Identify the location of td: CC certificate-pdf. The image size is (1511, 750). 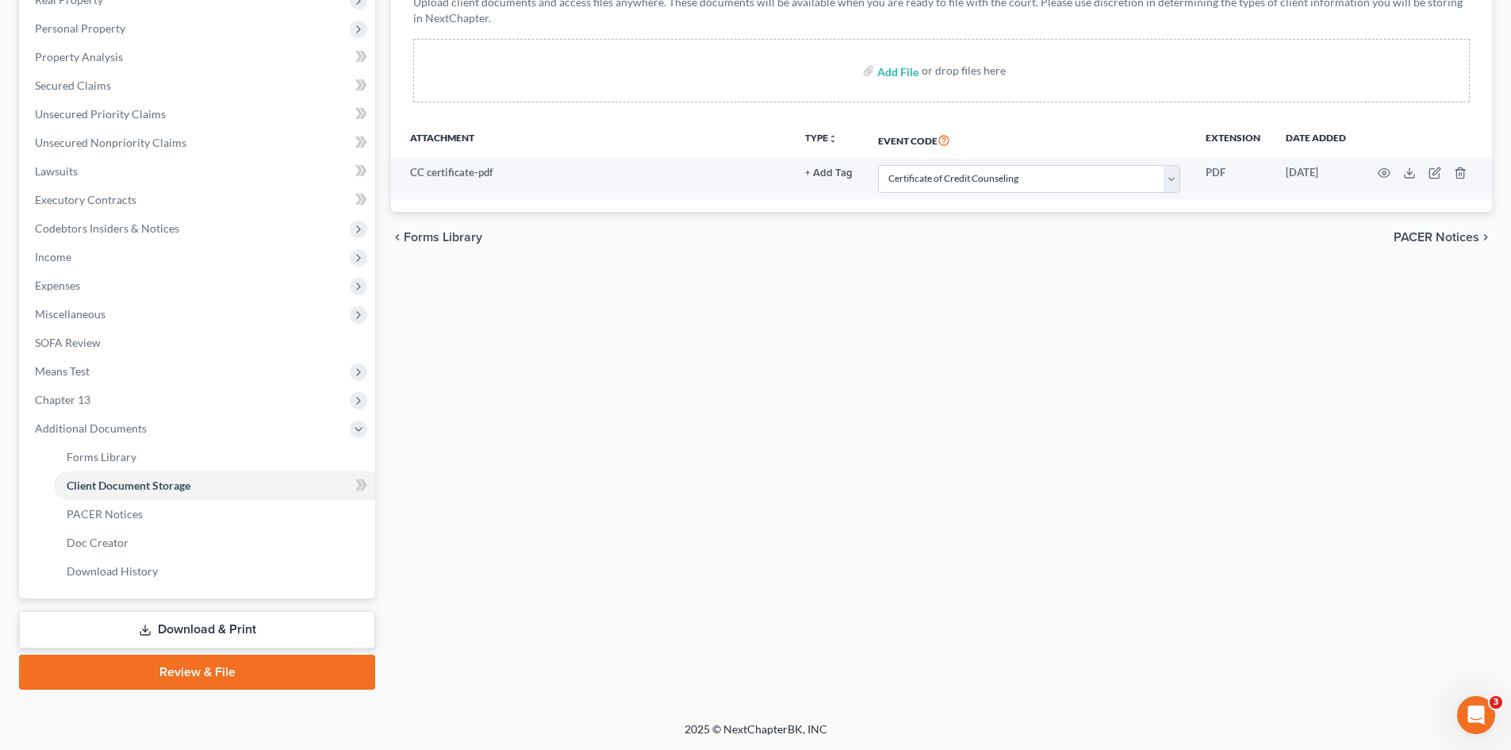
(592, 179).